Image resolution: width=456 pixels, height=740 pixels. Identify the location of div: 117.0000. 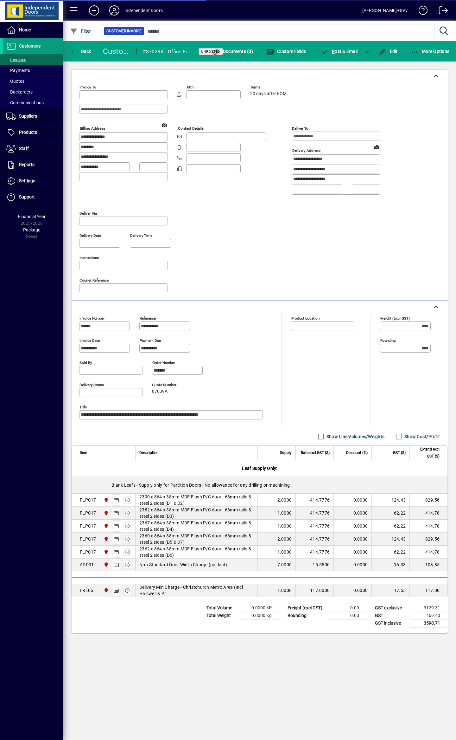
(315, 590).